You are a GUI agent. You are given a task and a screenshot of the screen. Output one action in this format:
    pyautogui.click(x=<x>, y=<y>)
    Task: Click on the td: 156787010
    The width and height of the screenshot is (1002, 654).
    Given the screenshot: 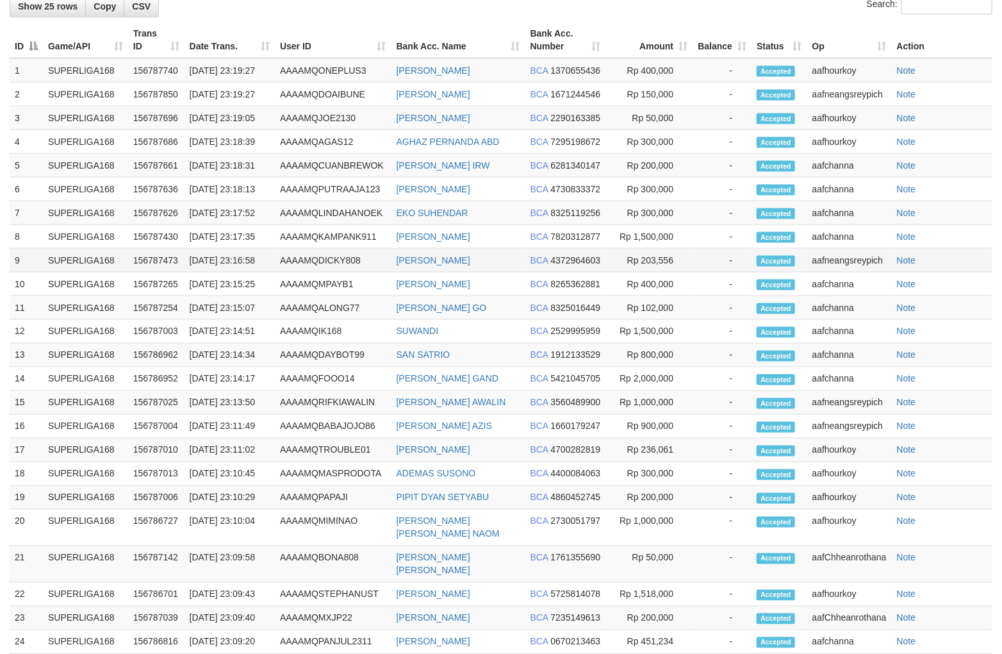 What is the action you would take?
    pyautogui.click(x=156, y=450)
    